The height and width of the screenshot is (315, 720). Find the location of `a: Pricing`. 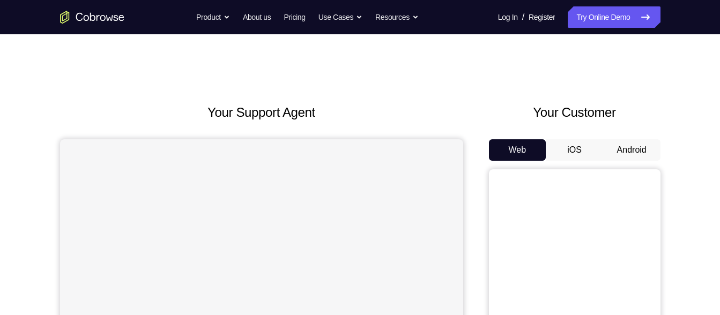

a: Pricing is located at coordinates (294, 17).